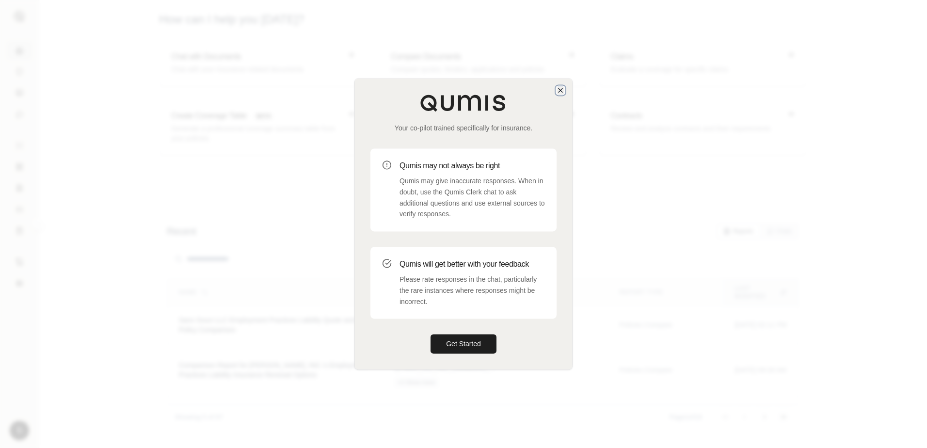  What do you see at coordinates (463, 103) in the screenshot?
I see `img: Qumis Logo` at bounding box center [463, 103].